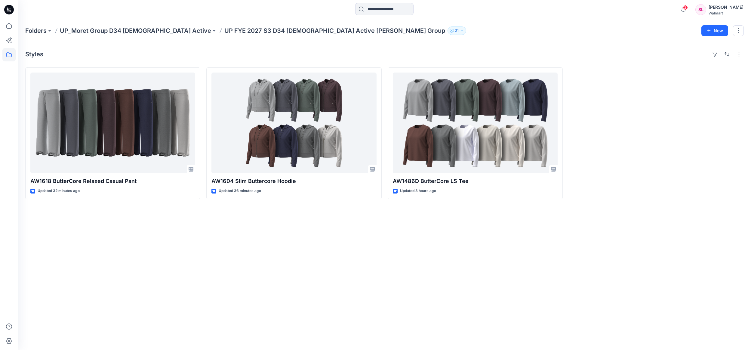 The width and height of the screenshot is (751, 350). What do you see at coordinates (457, 31) in the screenshot?
I see `button: 21` at bounding box center [457, 31].